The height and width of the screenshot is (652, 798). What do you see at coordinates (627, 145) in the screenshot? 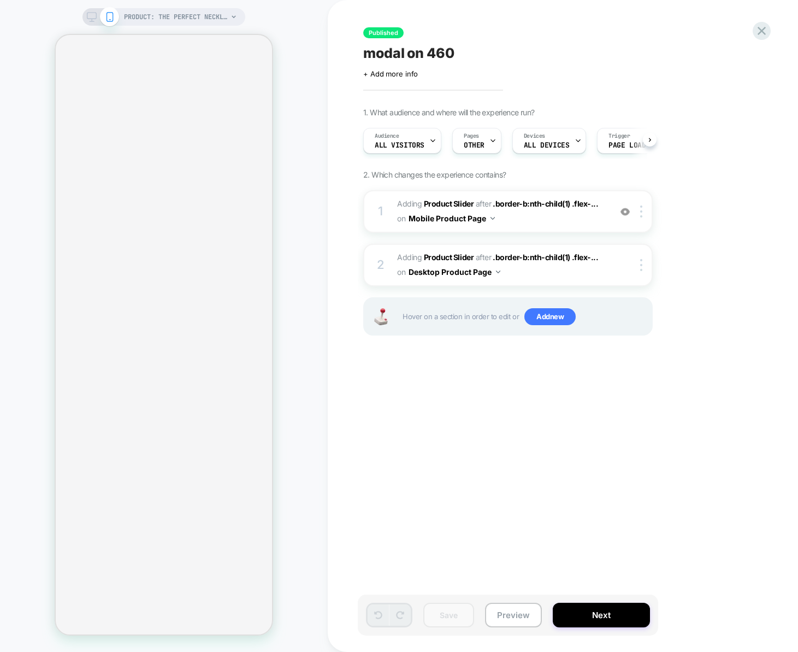
I see `span: Page Load` at bounding box center [627, 145].